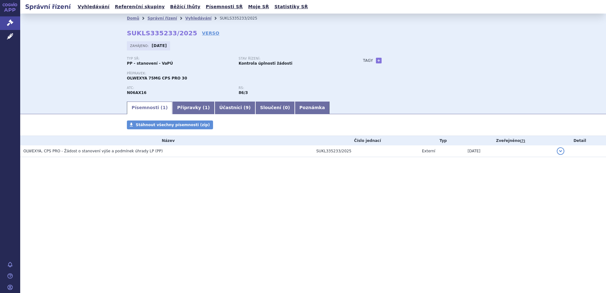  What do you see at coordinates (366, 151) in the screenshot?
I see `td: SUKL335233/2025` at bounding box center [366, 151].